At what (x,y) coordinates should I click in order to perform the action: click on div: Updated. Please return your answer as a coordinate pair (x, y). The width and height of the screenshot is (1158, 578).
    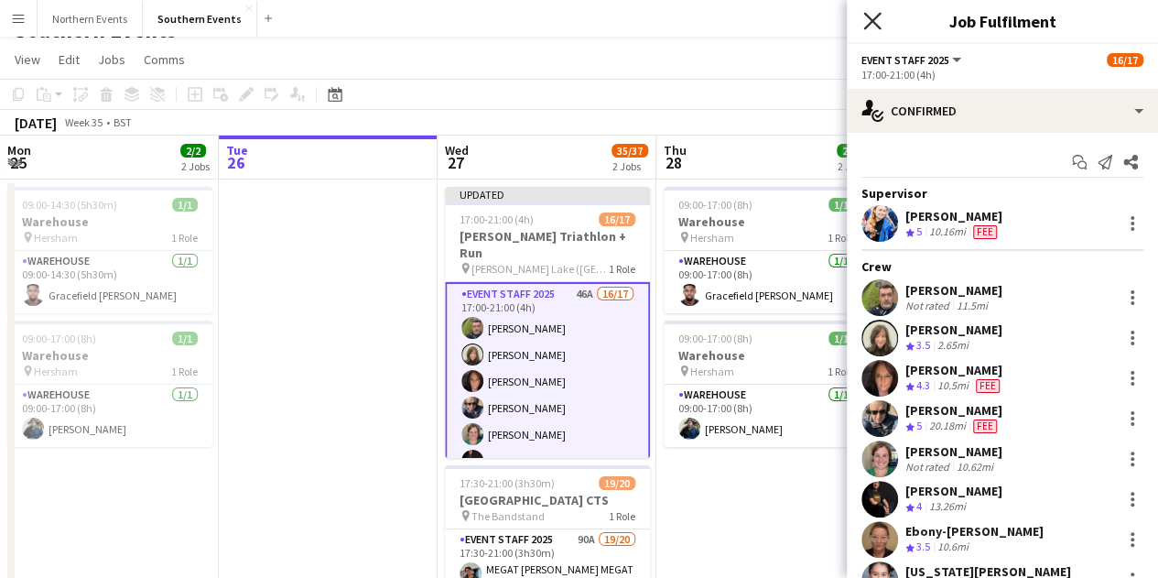
    Looking at the image, I should click on (547, 194).